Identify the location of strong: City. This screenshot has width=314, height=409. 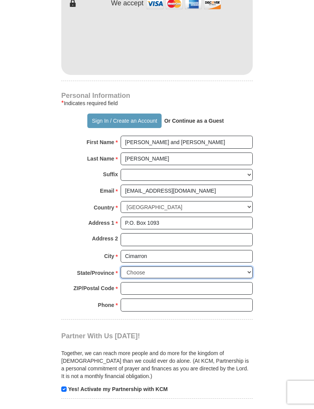
(109, 256).